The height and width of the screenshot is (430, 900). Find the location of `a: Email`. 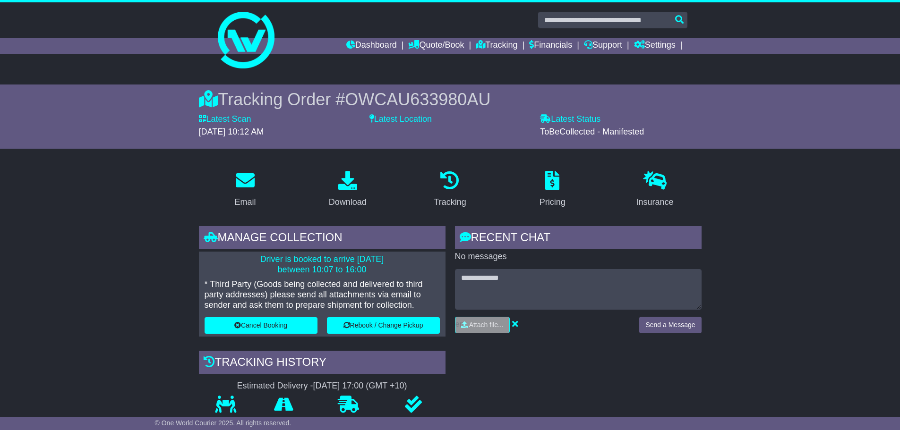

a: Email is located at coordinates (245, 190).